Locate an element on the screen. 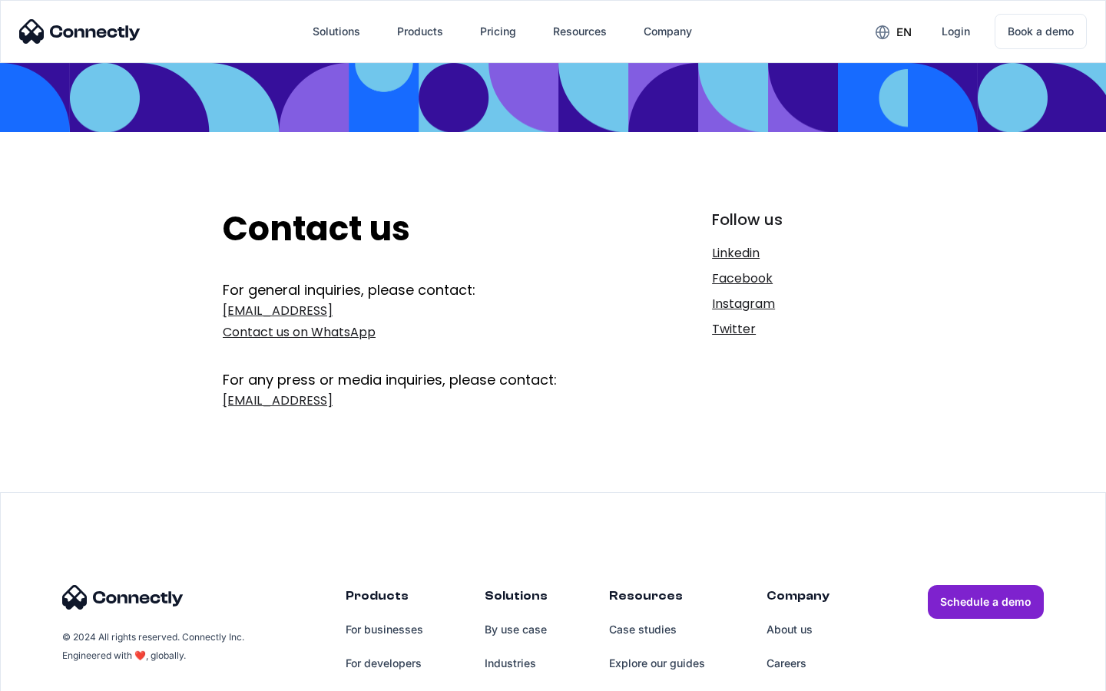 This screenshot has width=1106, height=691. aside: Language selected: English is located at coordinates (54, 675).